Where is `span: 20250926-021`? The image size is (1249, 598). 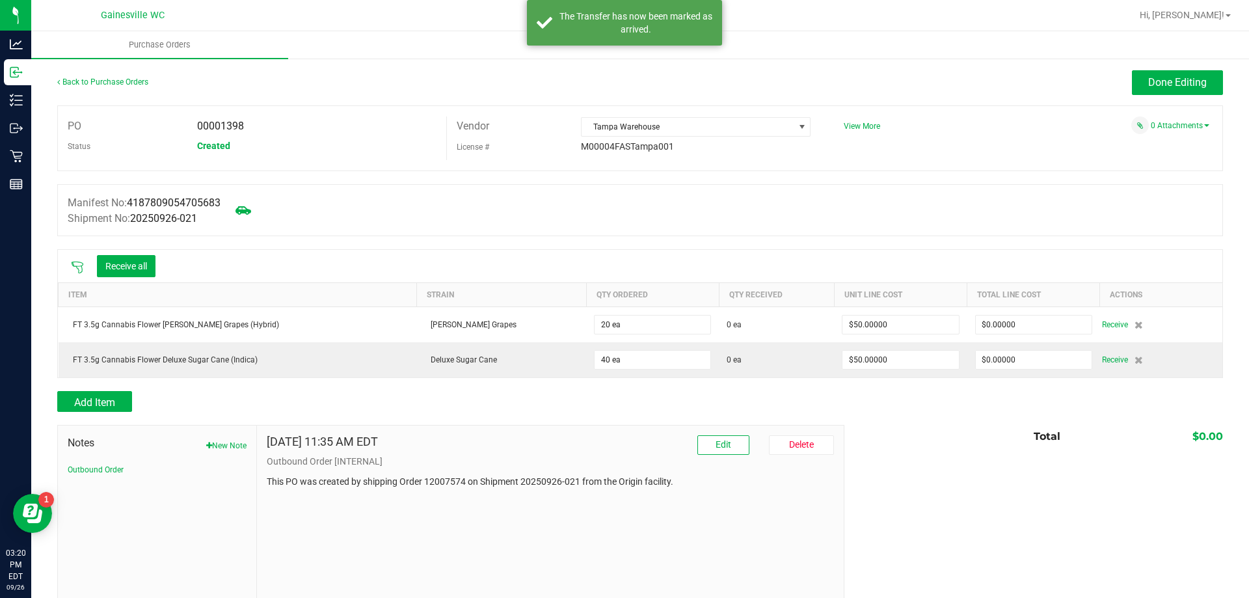 span: 20250926-021 is located at coordinates (163, 218).